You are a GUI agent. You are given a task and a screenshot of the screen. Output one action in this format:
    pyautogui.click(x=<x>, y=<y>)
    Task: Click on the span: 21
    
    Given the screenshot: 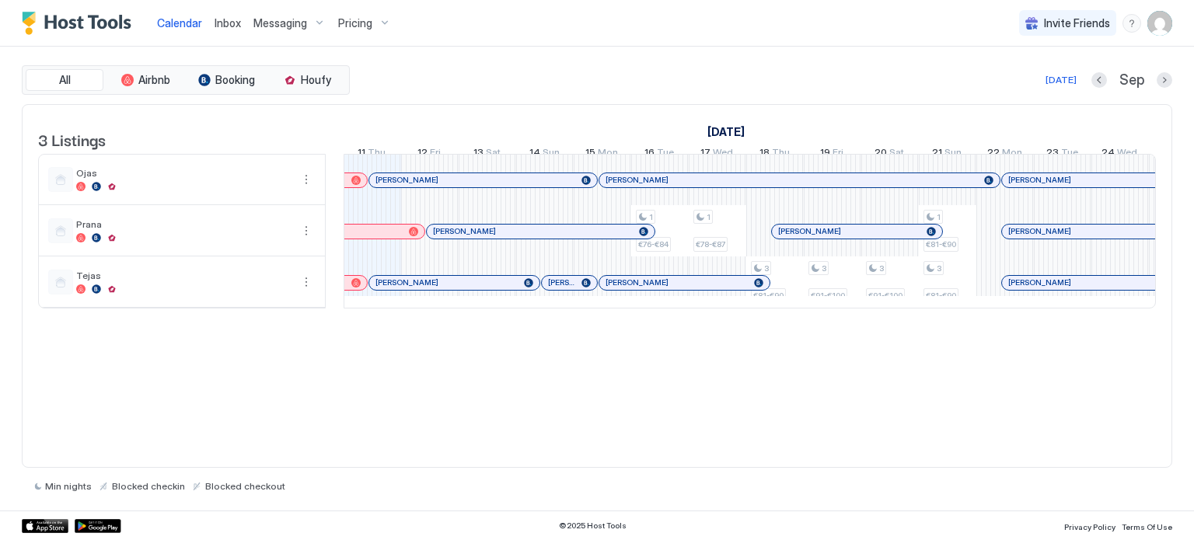 What is the action you would take?
    pyautogui.click(x=936, y=154)
    